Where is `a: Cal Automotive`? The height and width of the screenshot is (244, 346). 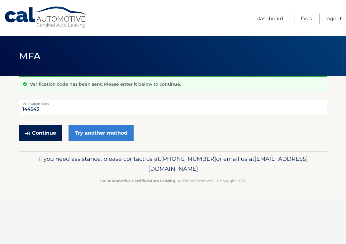
a: Cal Automotive is located at coordinates (46, 17).